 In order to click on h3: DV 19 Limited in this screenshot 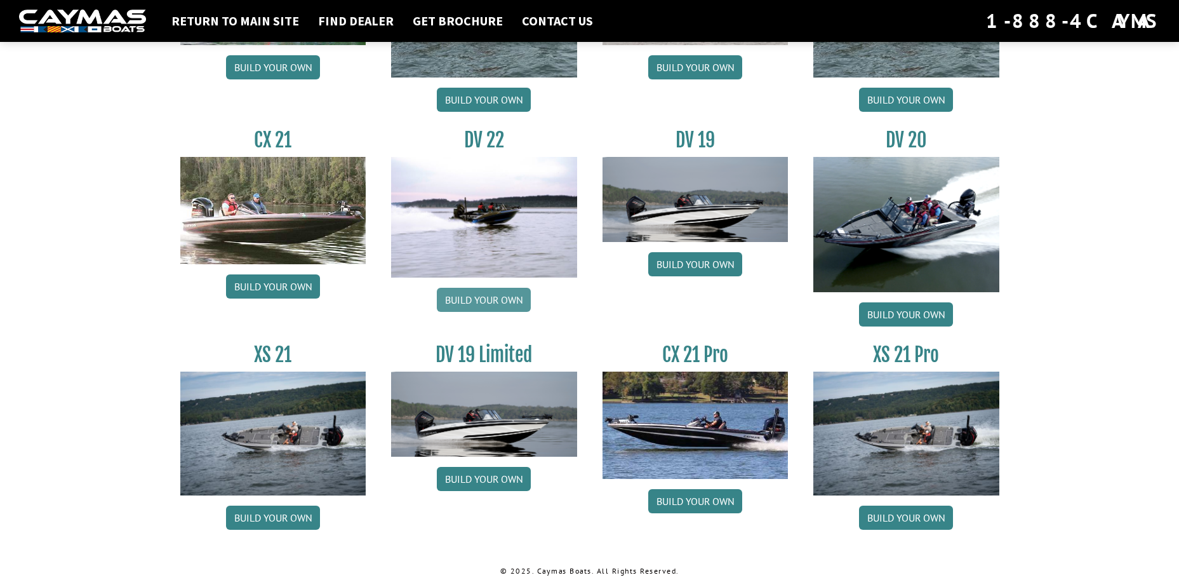, I will do `click(484, 354)`.